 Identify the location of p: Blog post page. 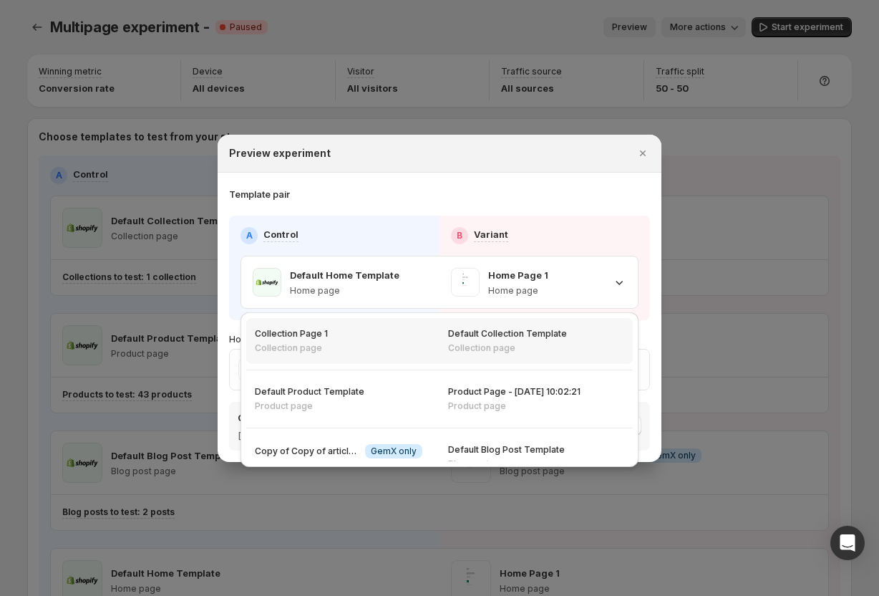
(506, 464).